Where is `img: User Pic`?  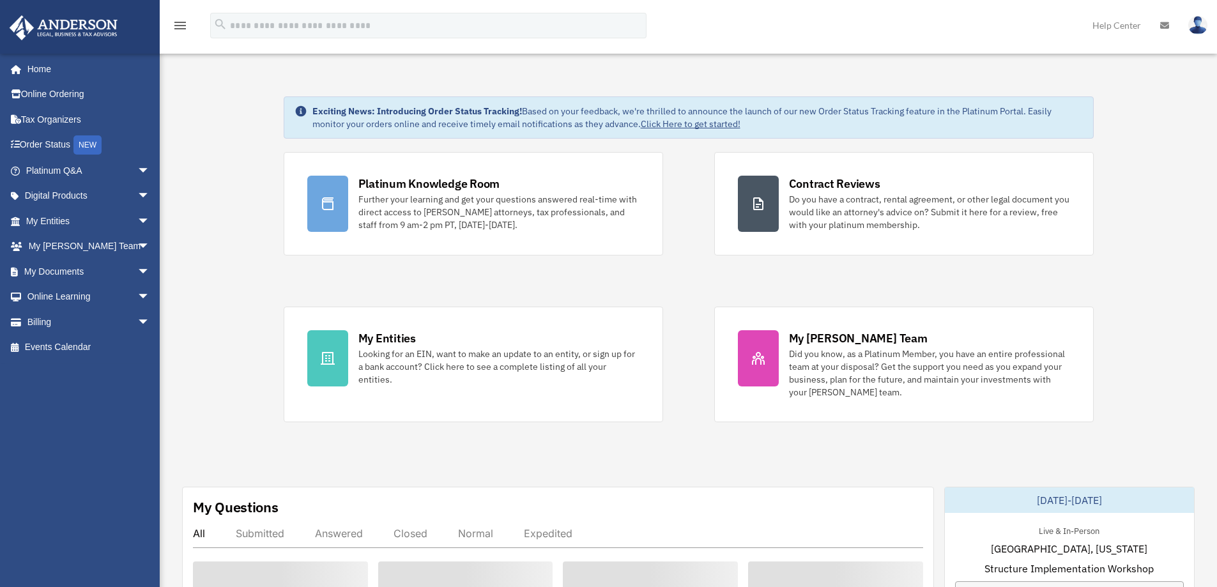 img: User Pic is located at coordinates (1198, 25).